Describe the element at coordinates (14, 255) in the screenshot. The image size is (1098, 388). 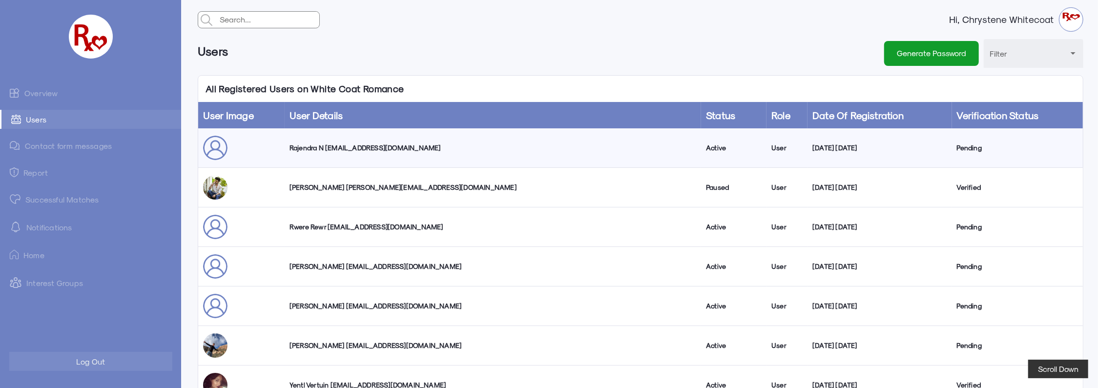
I see `img: ic-home.png` at that location.